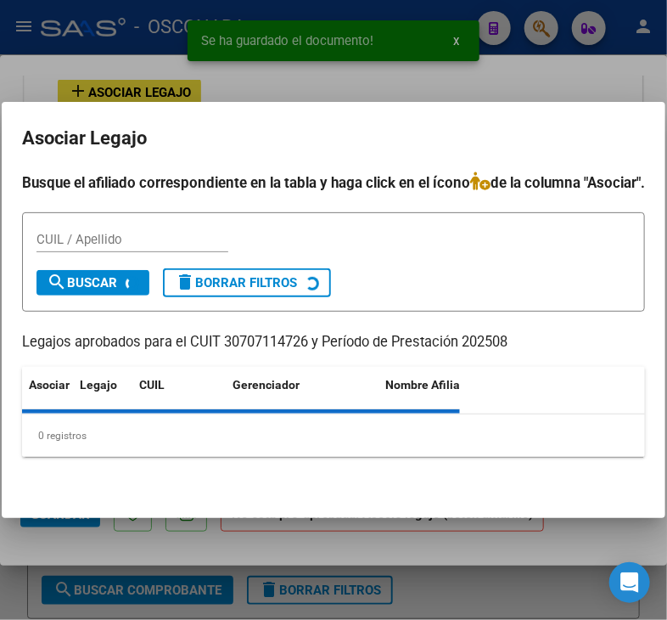 The height and width of the screenshot is (620, 667). I want to click on datatable-header-cell: Nombre Afiliado, so click(442, 395).